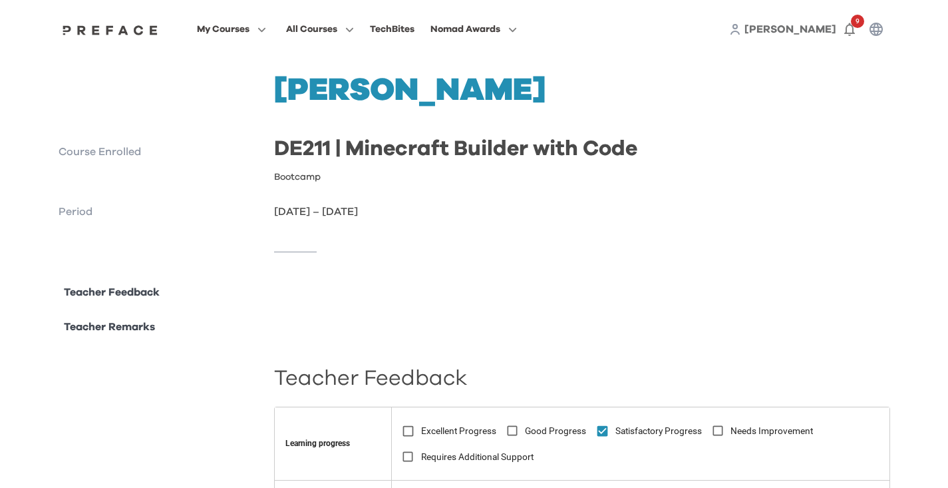  Describe the element at coordinates (582, 149) in the screenshot. I see `h2: DE211 | Minecraft Builder with Code` at that location.